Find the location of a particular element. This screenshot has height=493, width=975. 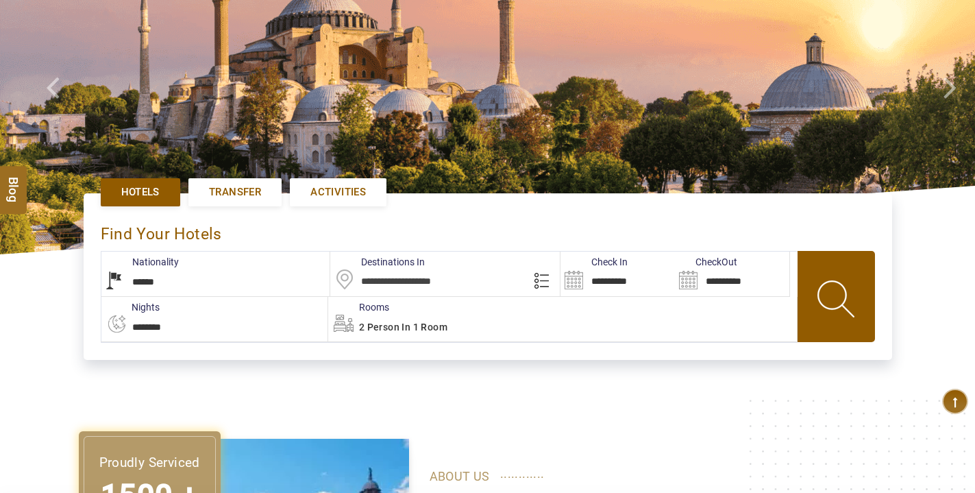

div: Find Your Hotels is located at coordinates (488, 230).